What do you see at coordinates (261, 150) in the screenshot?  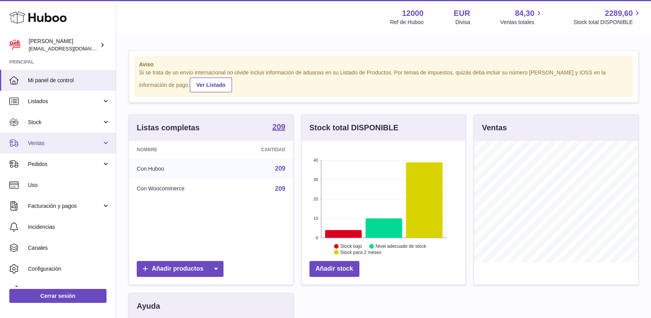 I see `th: Cantidad` at bounding box center [261, 150].